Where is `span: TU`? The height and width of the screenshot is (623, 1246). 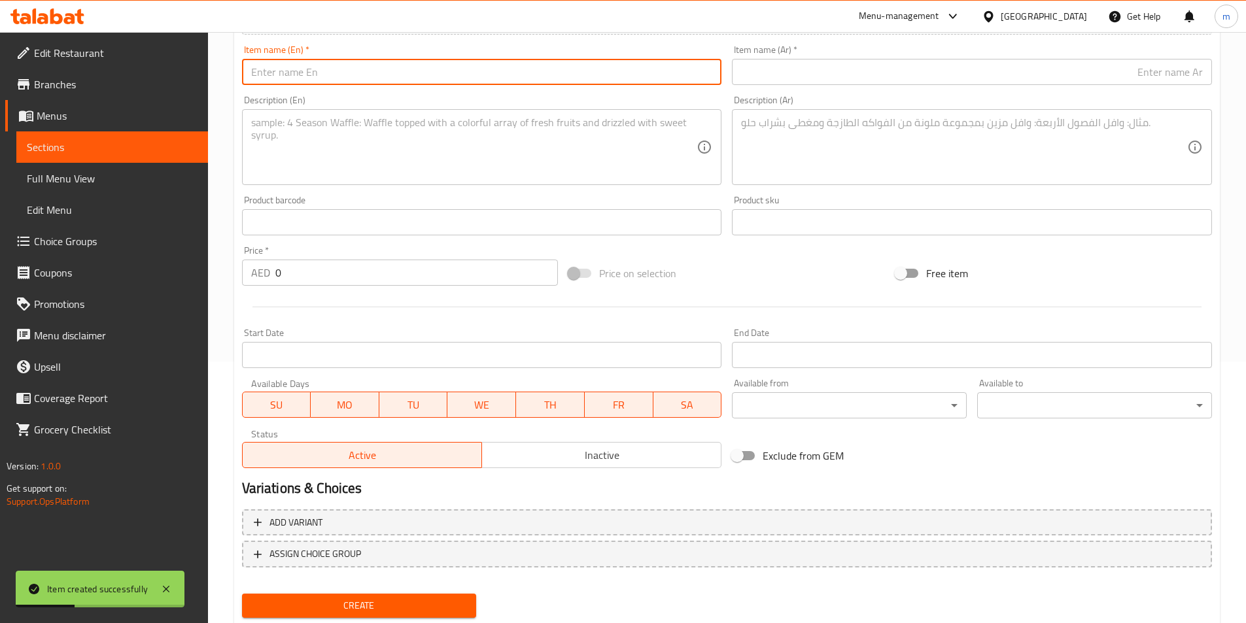 span: TU is located at coordinates (413, 405).